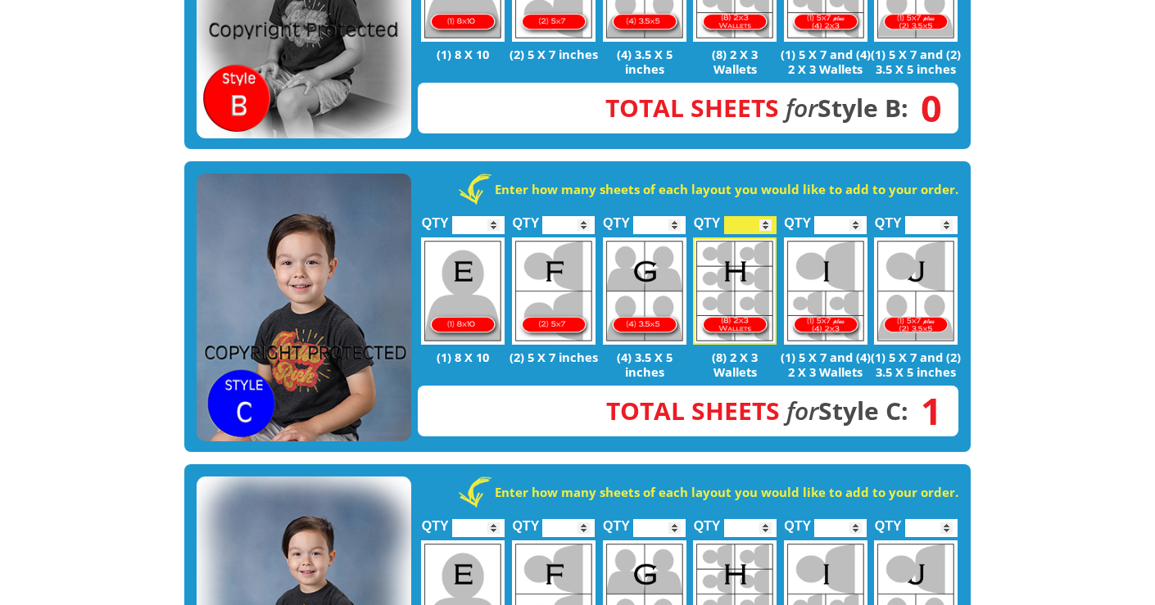 This screenshot has width=1155, height=605. What do you see at coordinates (757, 410) in the screenshot?
I see `strong: Style C:` at bounding box center [757, 410].